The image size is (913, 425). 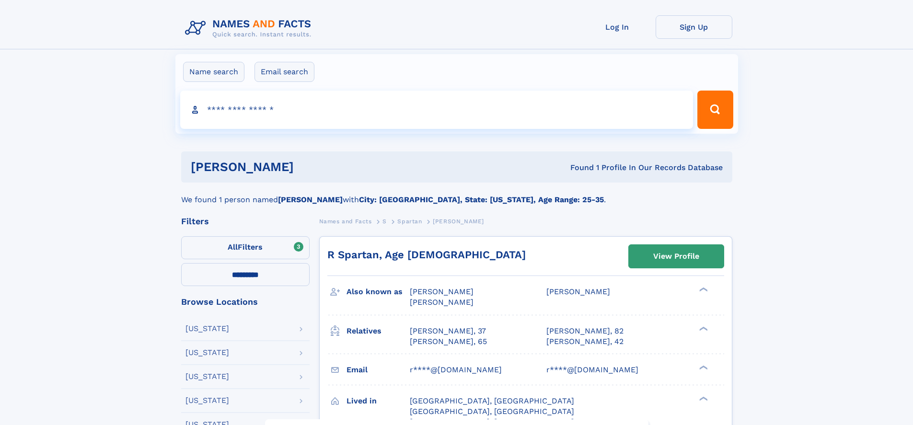 I want to click on button: Search Button, so click(x=715, y=110).